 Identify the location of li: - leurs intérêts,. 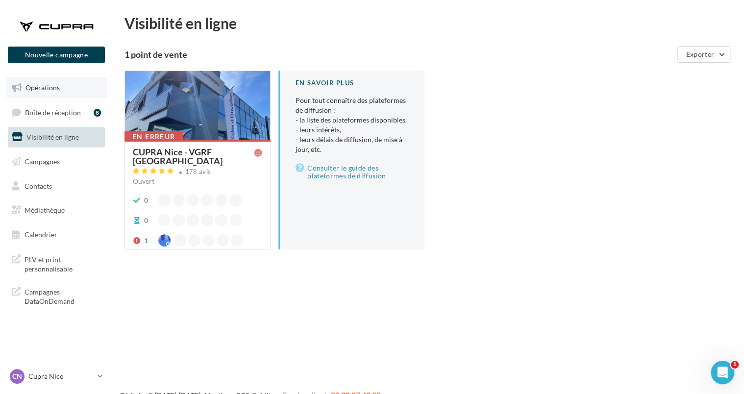
(352, 130).